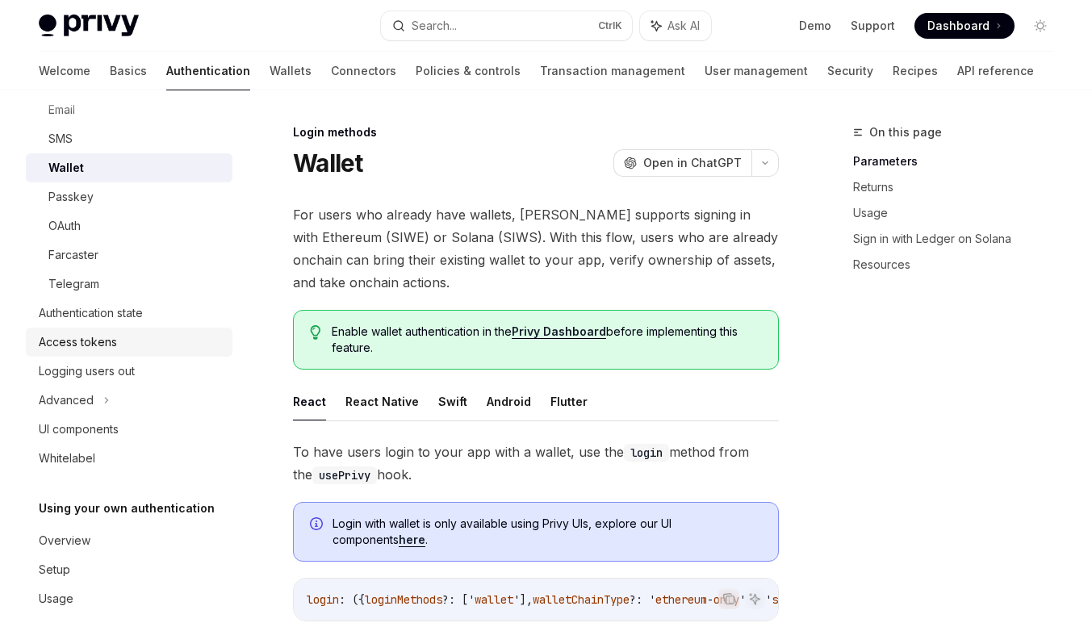 Image resolution: width=1092 pixels, height=627 pixels. I want to click on a: SMS, so click(129, 139).